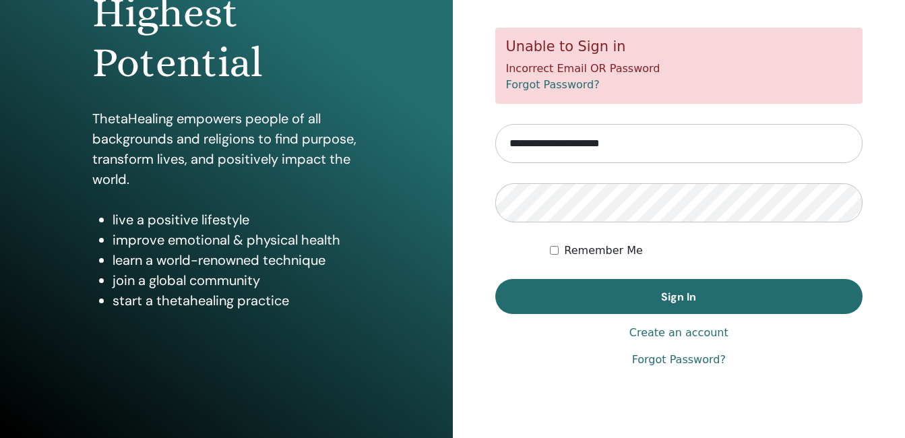 The width and height of the screenshot is (905, 438). What do you see at coordinates (237, 240) in the screenshot?
I see `li: improve emotional & physical health` at bounding box center [237, 240].